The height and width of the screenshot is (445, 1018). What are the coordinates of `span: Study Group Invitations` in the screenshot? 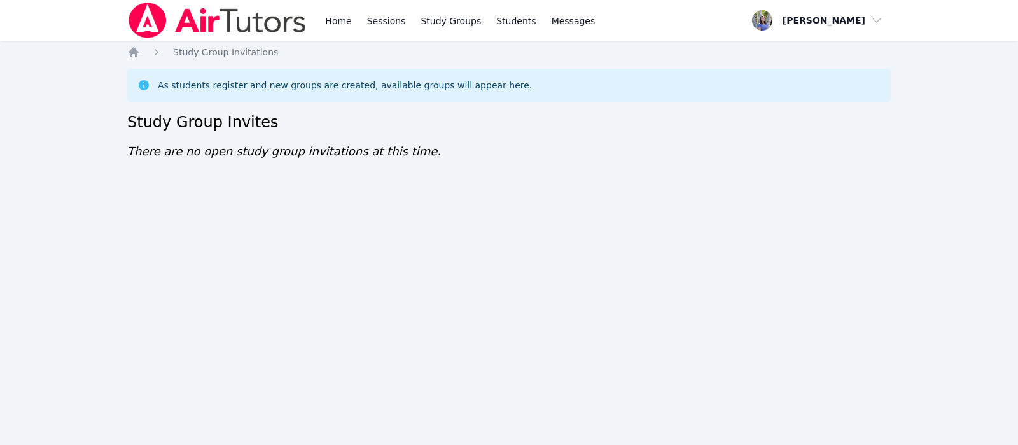 It's located at (225, 52).